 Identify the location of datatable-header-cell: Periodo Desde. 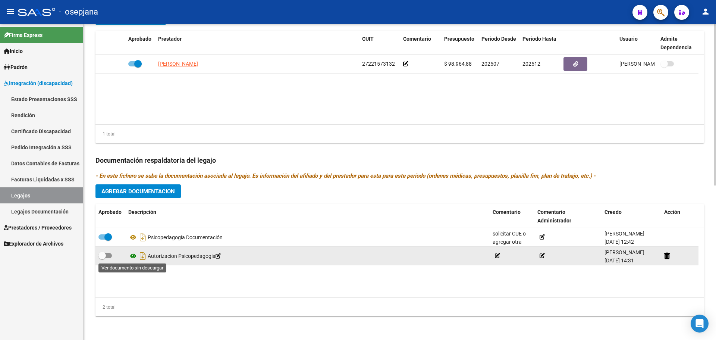
(499, 43).